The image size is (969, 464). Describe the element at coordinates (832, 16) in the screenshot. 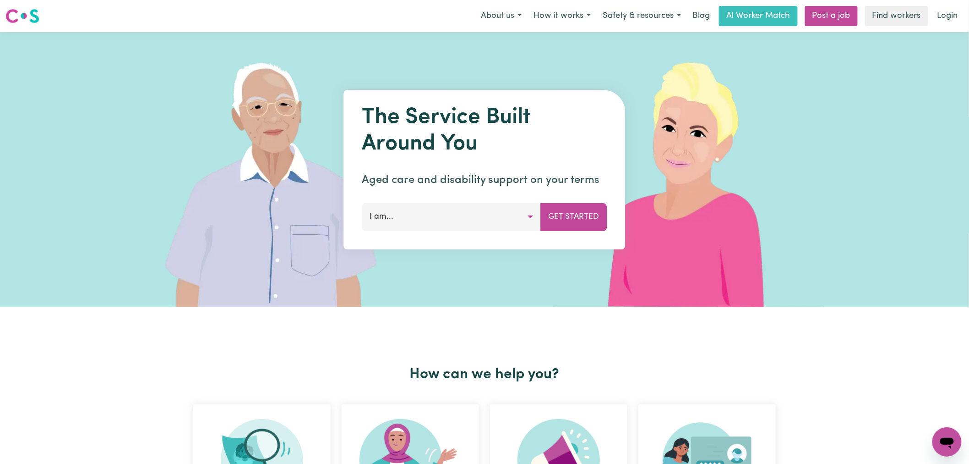

I see `a: Post a job` at that location.